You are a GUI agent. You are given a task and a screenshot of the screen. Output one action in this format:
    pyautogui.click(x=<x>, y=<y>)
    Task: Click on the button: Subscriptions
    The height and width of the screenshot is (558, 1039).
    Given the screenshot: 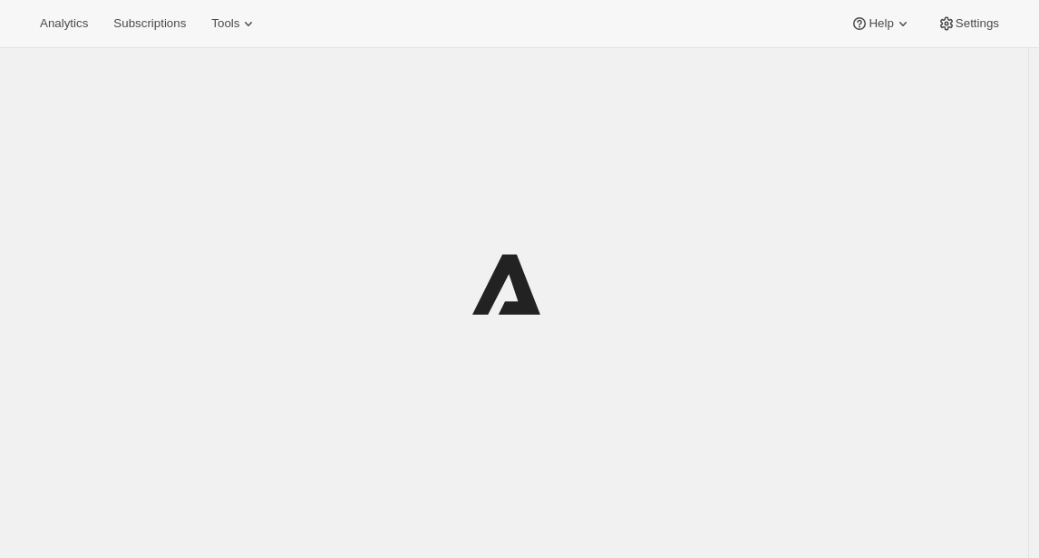 What is the action you would take?
    pyautogui.click(x=150, y=24)
    